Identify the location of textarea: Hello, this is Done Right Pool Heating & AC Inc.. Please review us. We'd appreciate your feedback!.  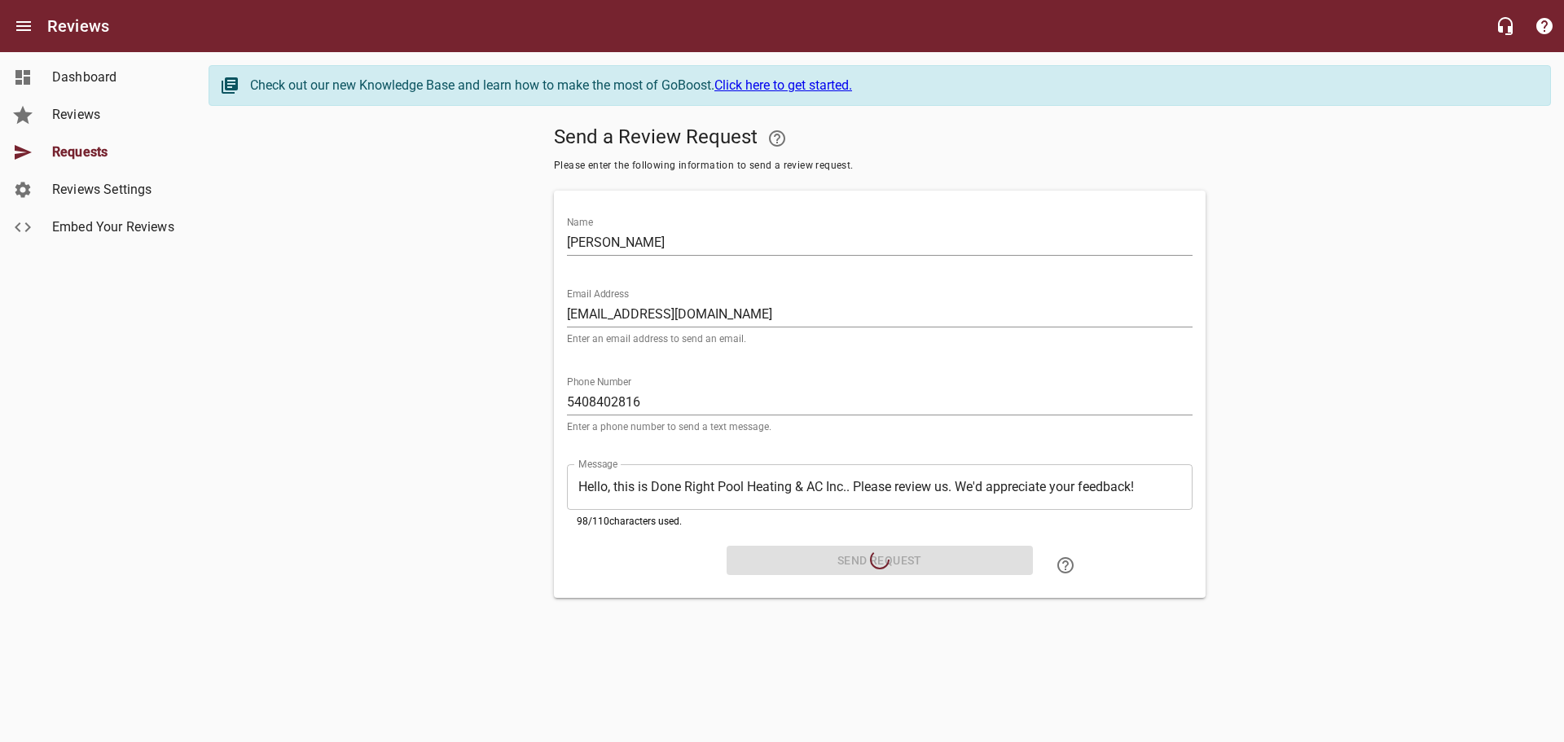
(880, 486).